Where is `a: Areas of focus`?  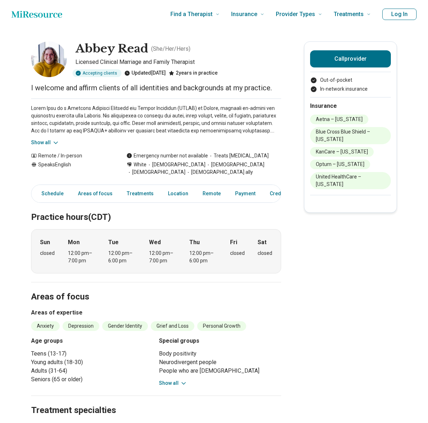
a: Areas of focus is located at coordinates (95, 194).